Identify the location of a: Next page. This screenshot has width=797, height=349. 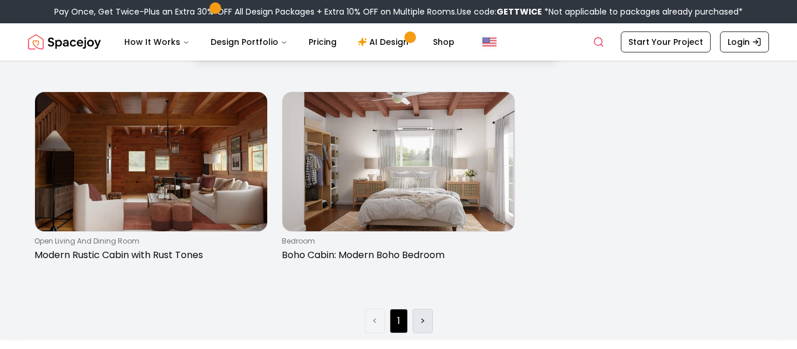
(422, 321).